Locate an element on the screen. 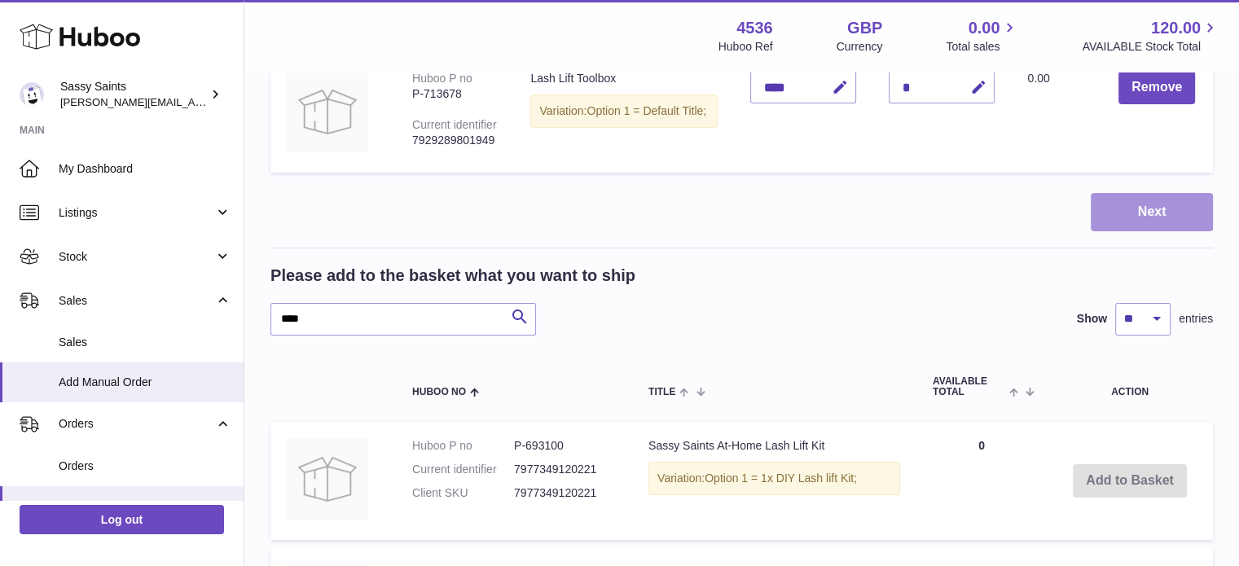 The width and height of the screenshot is (1239, 566). dt: Client SKU is located at coordinates (463, 493).